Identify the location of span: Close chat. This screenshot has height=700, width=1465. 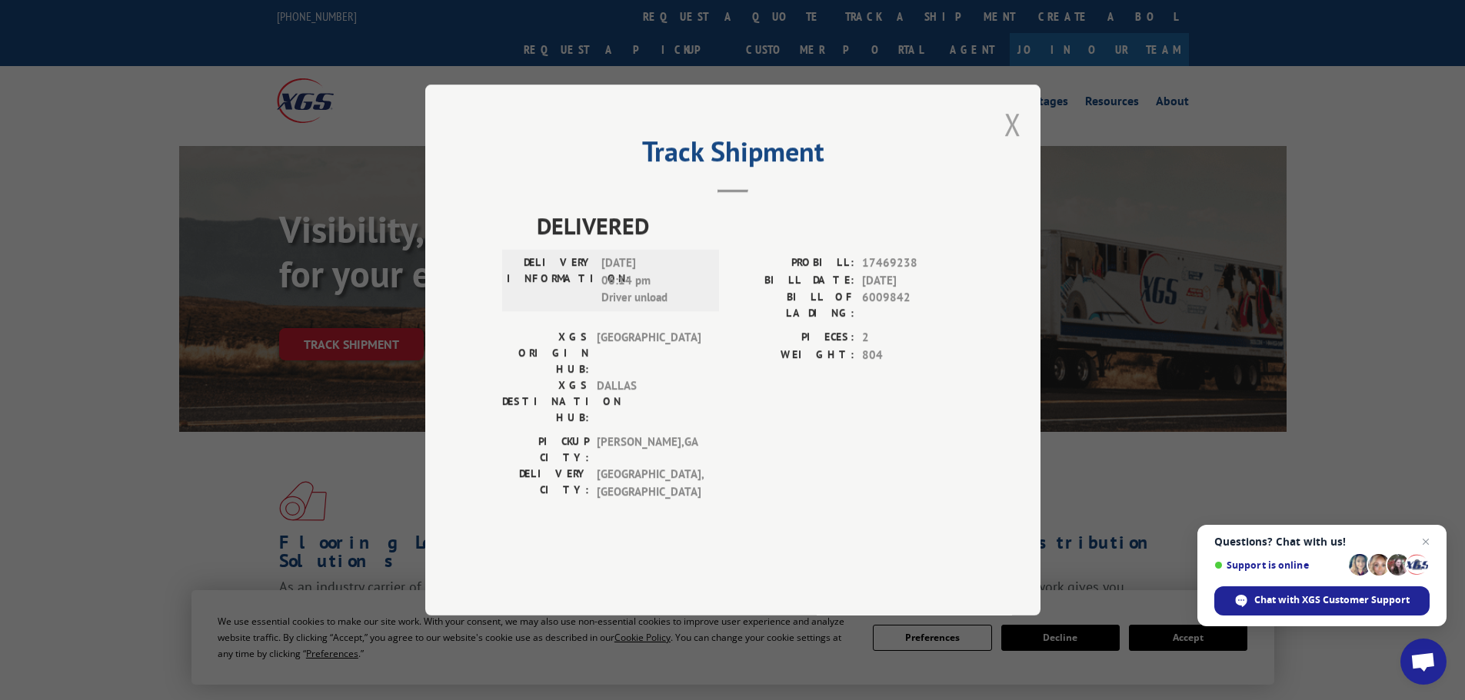
(1426, 542).